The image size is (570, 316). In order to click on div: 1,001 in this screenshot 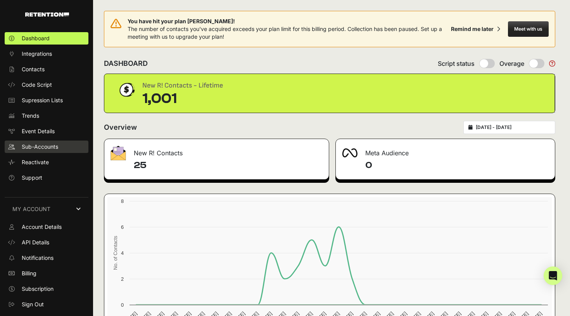, I will do `click(183, 99)`.